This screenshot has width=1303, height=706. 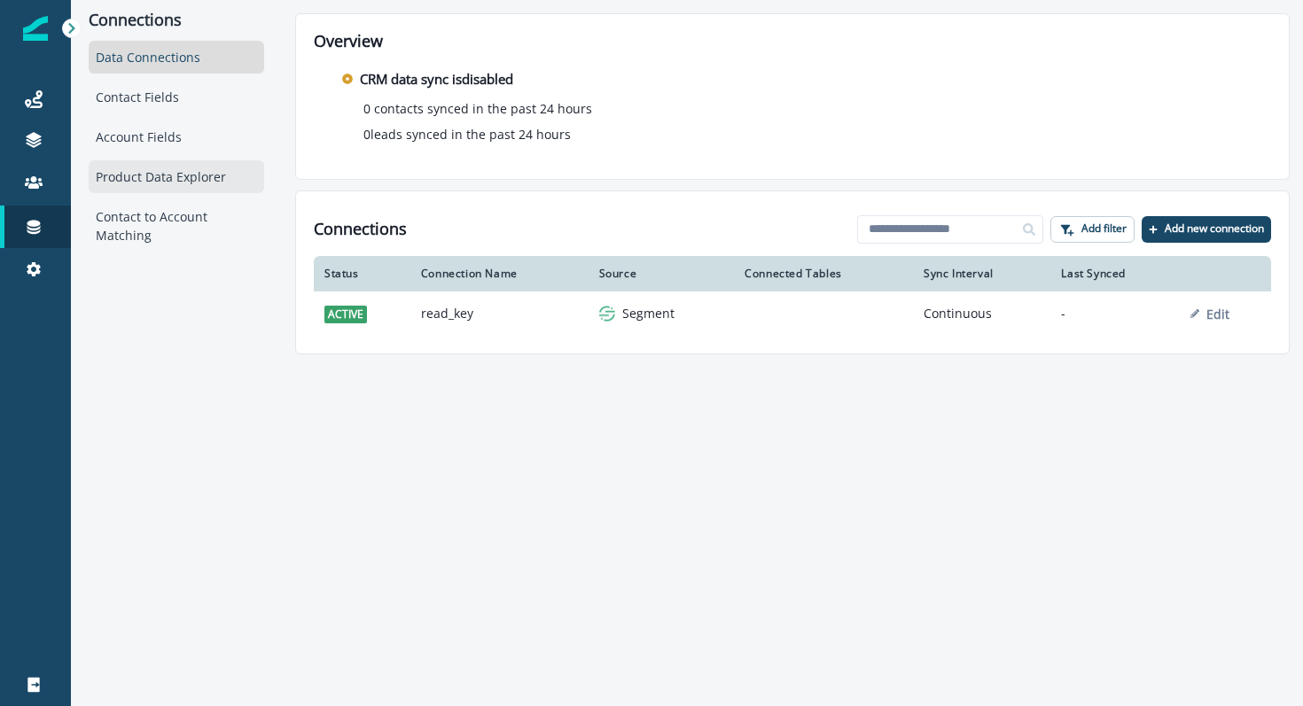 What do you see at coordinates (499, 314) in the screenshot?
I see `td: read_key` at bounding box center [499, 314].